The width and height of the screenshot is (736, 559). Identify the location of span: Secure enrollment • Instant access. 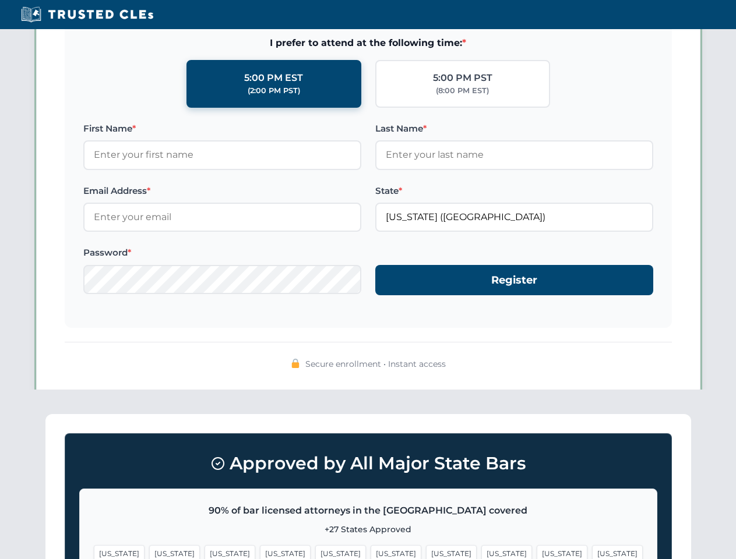
(375, 364).